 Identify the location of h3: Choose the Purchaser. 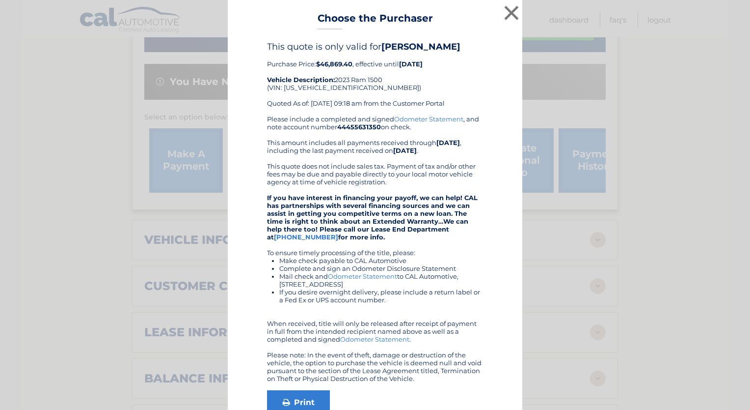
(375, 21).